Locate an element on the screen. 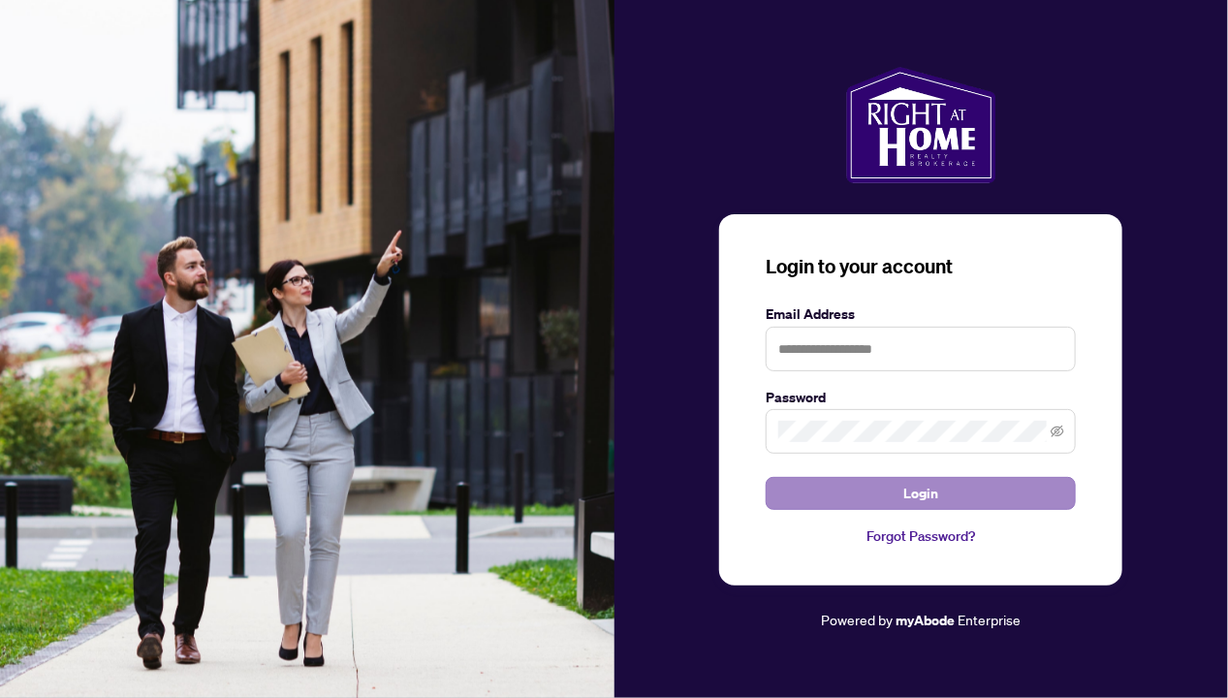 The image size is (1228, 698). h3: Login to your account is located at coordinates (921, 266).